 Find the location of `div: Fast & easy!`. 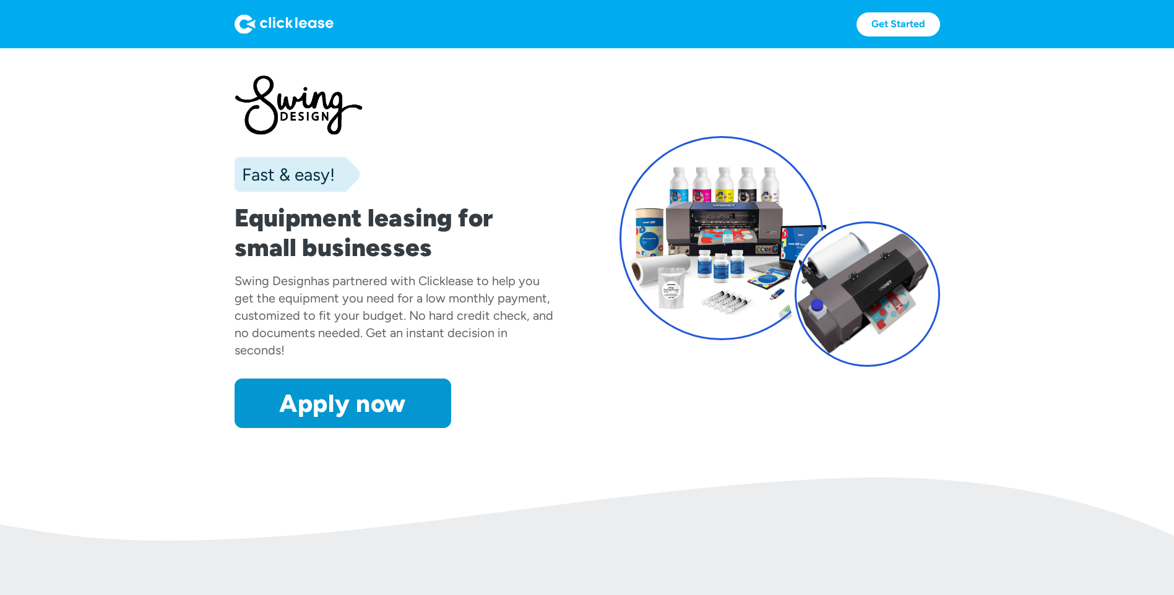

div: Fast & easy! is located at coordinates (285, 174).